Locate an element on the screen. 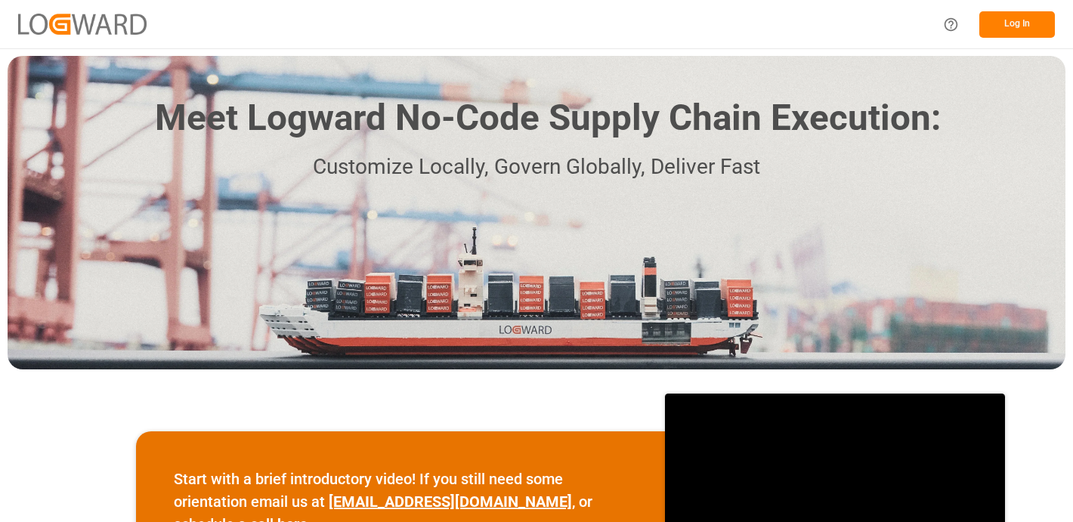 This screenshot has width=1073, height=522. button: Help Center is located at coordinates (950, 24).